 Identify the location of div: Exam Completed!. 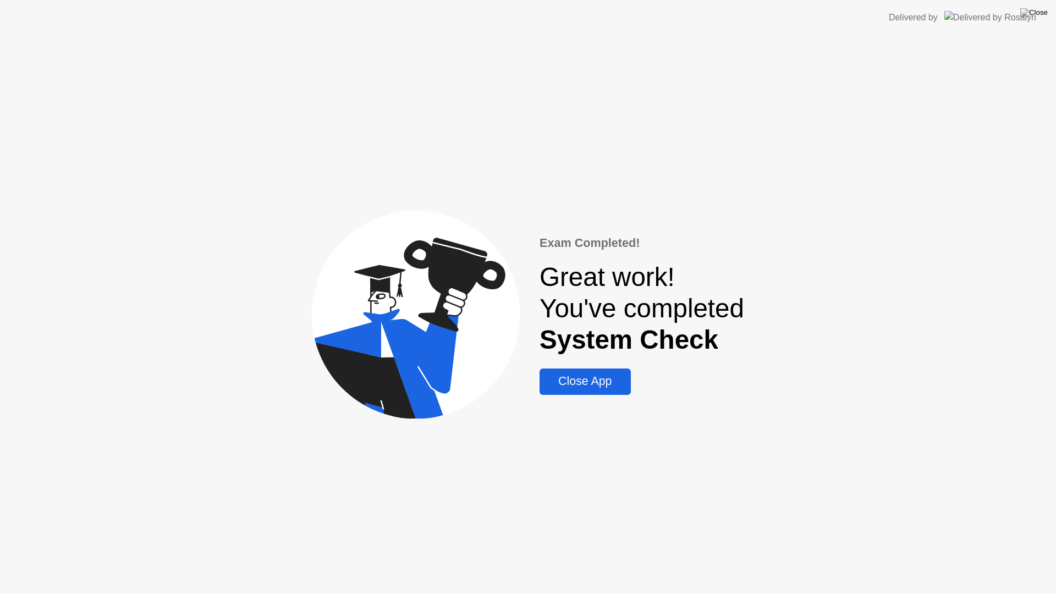
(642, 243).